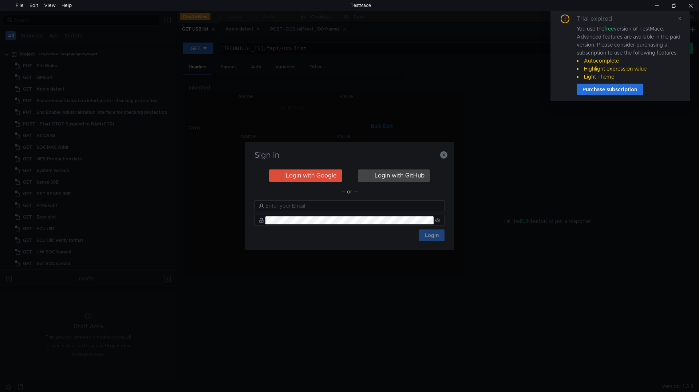 The width and height of the screenshot is (699, 392). I want to click on button: Login with Google, so click(305, 176).